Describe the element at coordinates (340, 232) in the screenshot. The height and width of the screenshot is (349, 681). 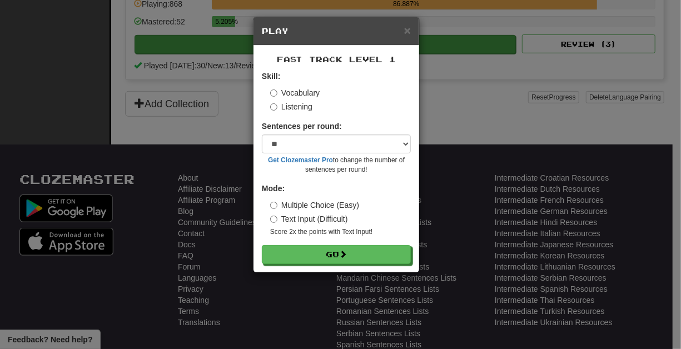
I see `small: Score 2x the points with Text Input !` at that location.